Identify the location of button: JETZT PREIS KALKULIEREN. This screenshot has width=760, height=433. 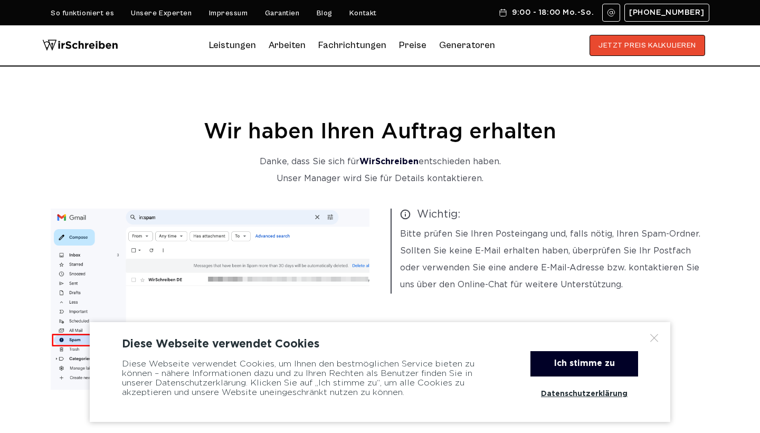
(647, 45).